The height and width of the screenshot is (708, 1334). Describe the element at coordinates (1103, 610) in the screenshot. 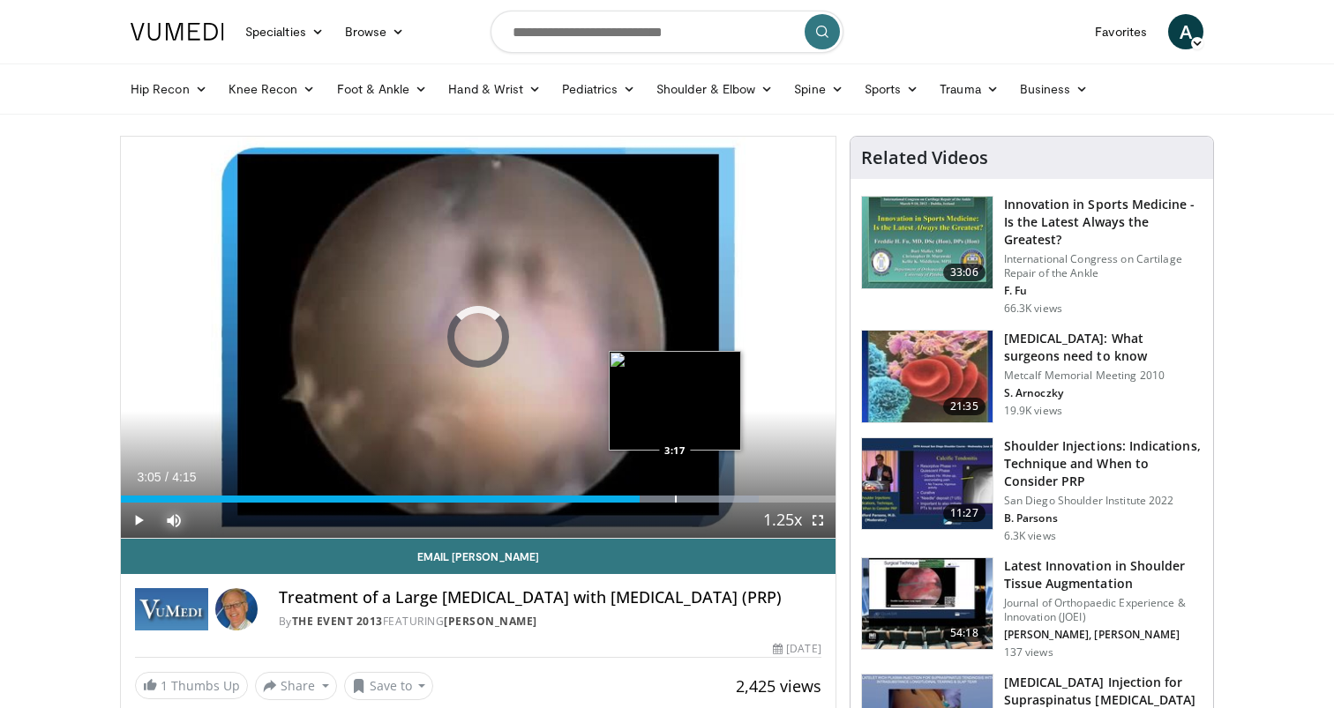

I see `p: Journal of Orthopaedic Experience & Innovation (JOEI)` at that location.